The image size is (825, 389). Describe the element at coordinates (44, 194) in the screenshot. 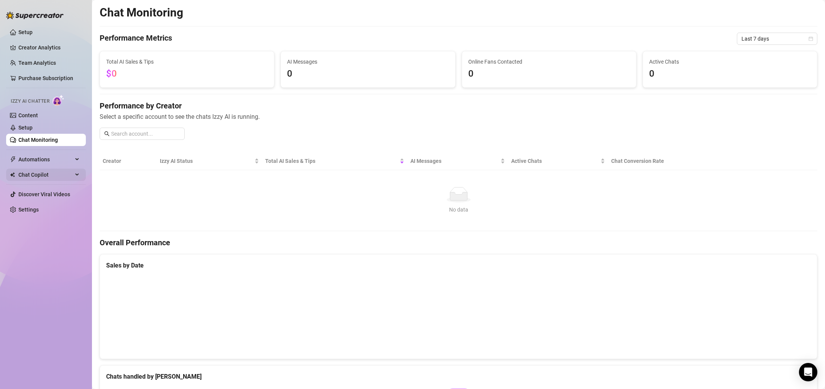

I see `a: Discover Viral Videos` at that location.